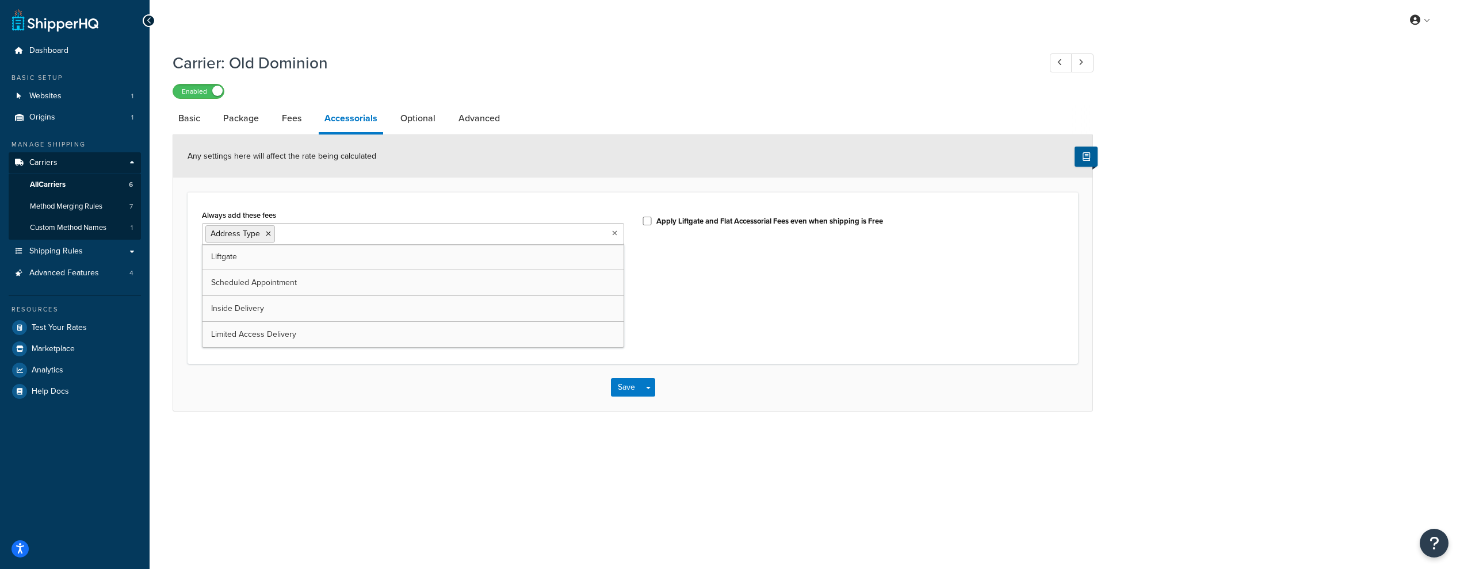 Image resolution: width=1460 pixels, height=569 pixels. I want to click on span: Scheduled Appointment, so click(254, 282).